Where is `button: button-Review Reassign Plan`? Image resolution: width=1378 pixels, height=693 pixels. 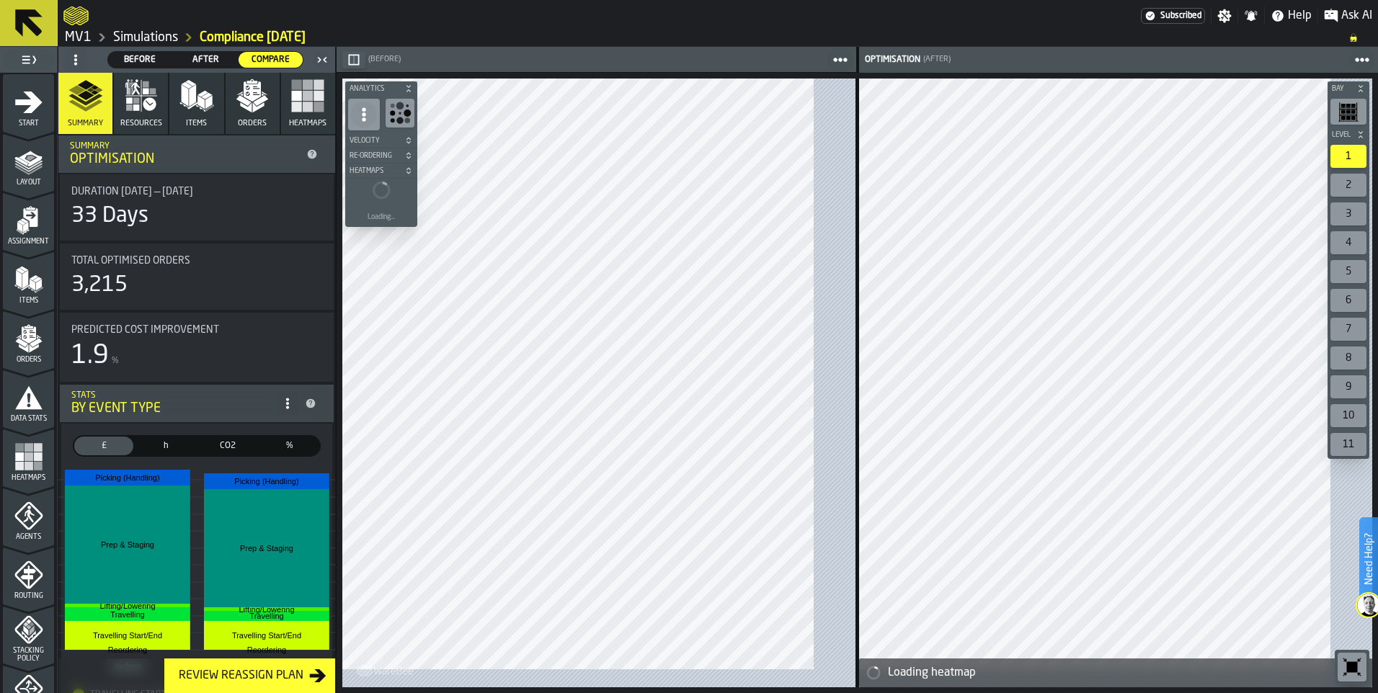 button: button-Review Reassign Plan is located at coordinates (249, 676).